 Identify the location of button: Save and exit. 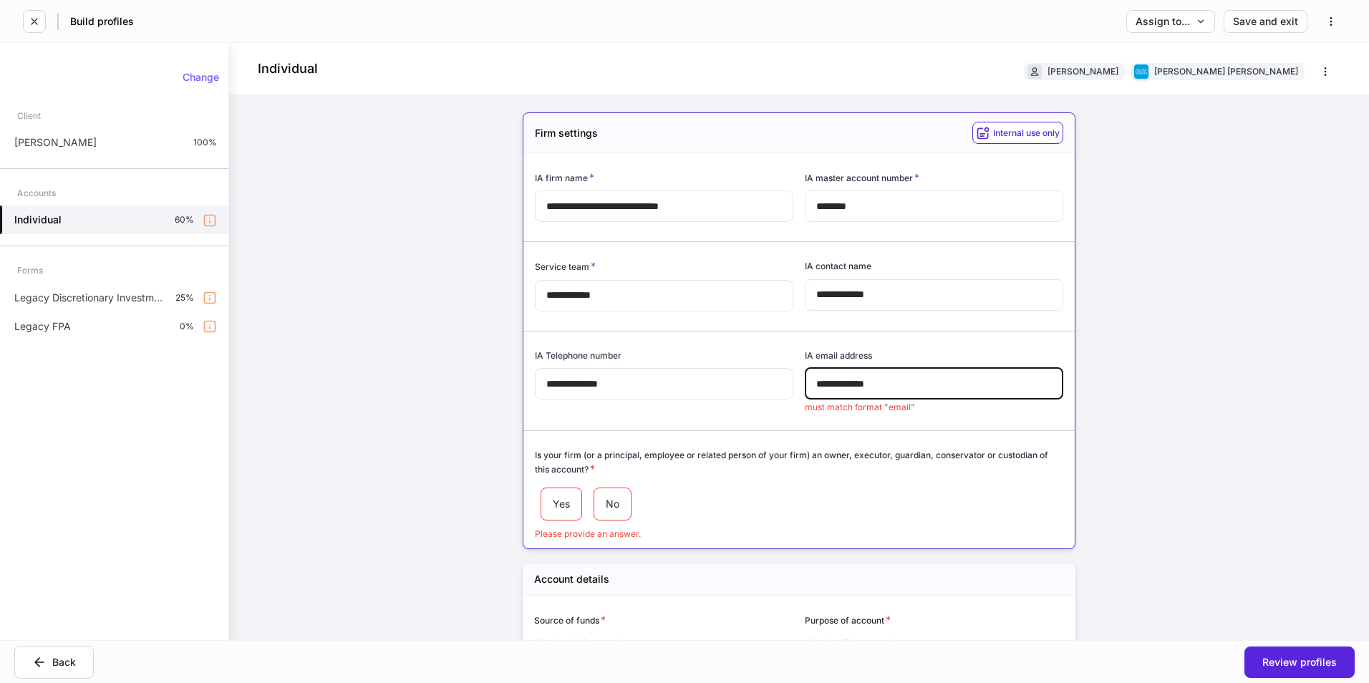
(1265, 21).